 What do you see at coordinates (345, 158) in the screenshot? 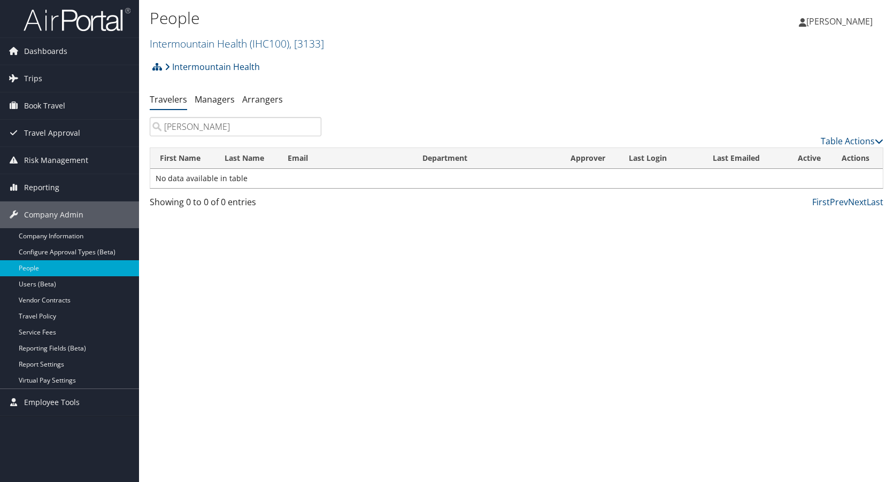
I see `th: Email: activate to sort column ascending` at bounding box center [345, 158].